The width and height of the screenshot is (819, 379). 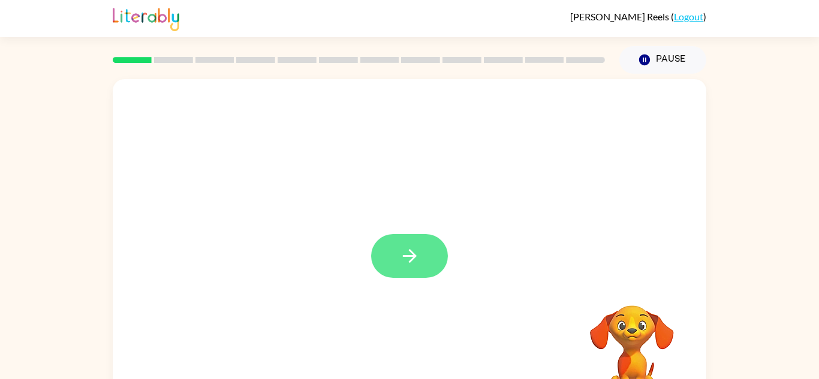 I want to click on img: Literably, so click(x=146, y=18).